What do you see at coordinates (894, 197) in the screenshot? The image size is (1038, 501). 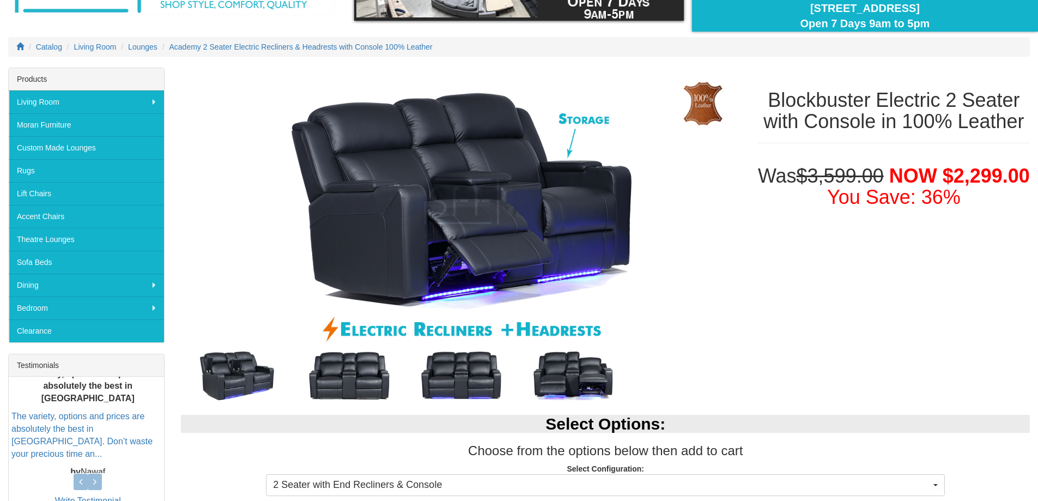 I see `font: You Save: 36%` at bounding box center [894, 197].